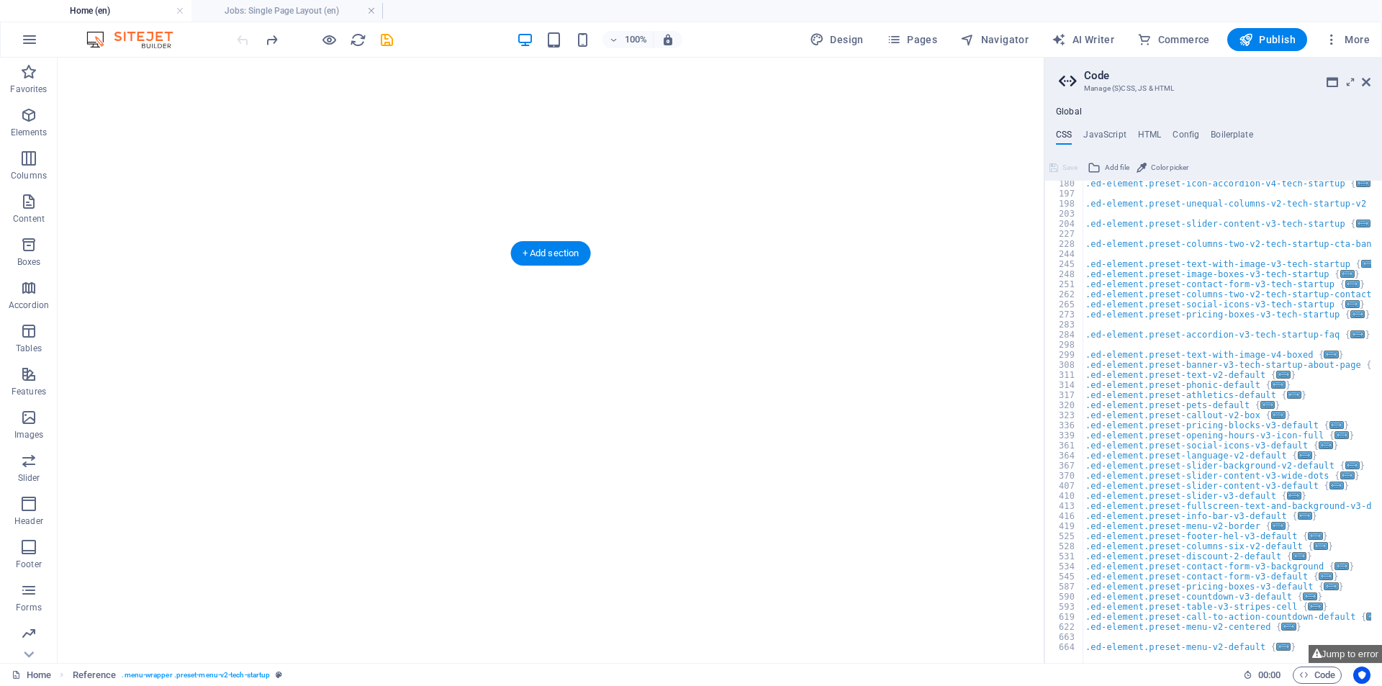 The height and width of the screenshot is (686, 1382). Describe the element at coordinates (271, 40) in the screenshot. I see `button: redo` at that location.